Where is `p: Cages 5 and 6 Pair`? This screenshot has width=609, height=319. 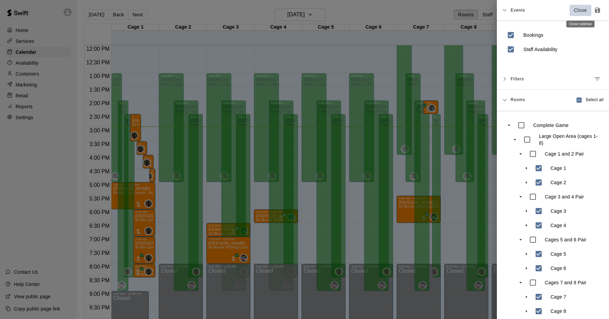 p: Cages 5 and 6 Pair is located at coordinates (566, 239).